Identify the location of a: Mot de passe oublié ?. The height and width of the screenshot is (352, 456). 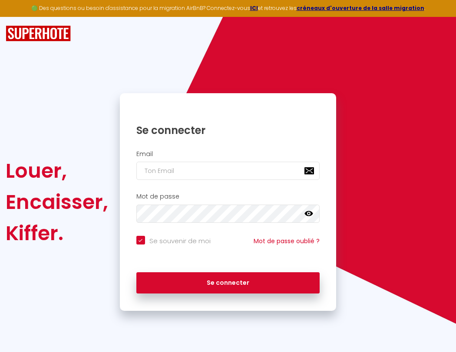
(286, 241).